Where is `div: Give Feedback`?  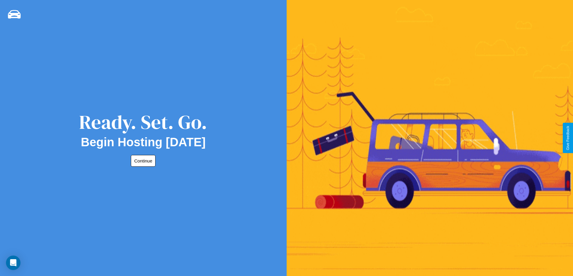 div: Give Feedback is located at coordinates (568, 138).